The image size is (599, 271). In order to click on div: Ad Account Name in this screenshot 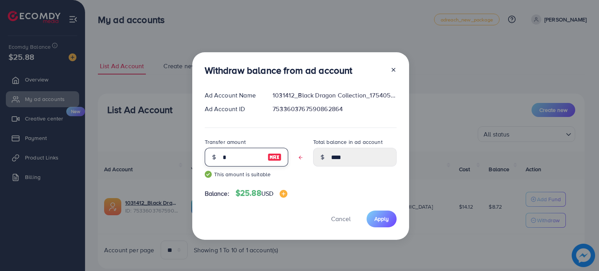, I will do `click(233, 95)`.